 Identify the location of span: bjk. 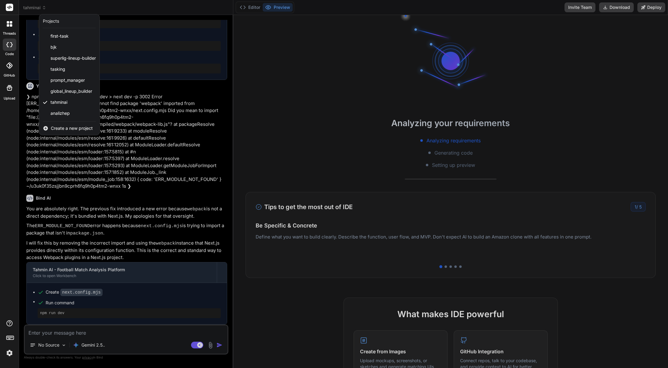
(54, 47).